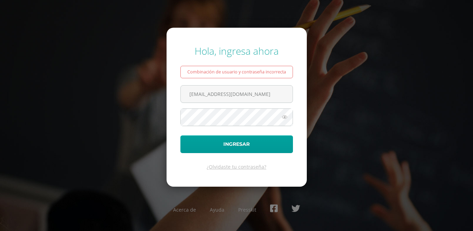  I want to click on div: Combinación de usuario y contraseña incorrecta, so click(237, 72).